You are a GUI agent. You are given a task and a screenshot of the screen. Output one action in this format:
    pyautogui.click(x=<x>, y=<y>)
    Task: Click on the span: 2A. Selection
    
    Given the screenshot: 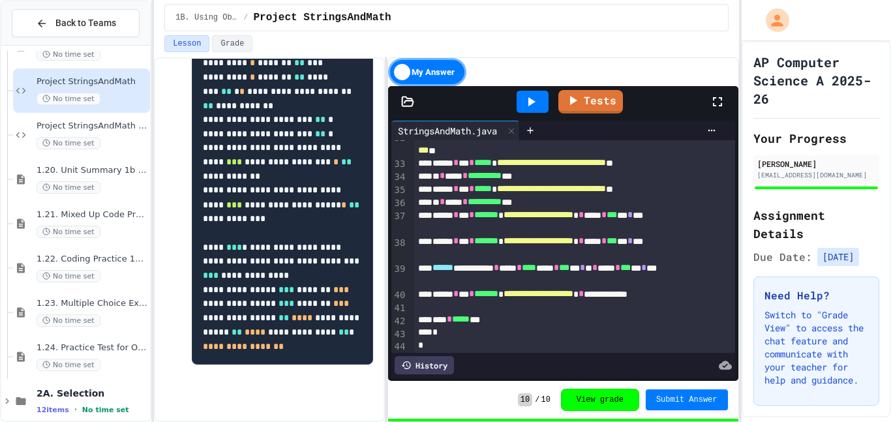 What is the action you would take?
    pyautogui.click(x=92, y=393)
    